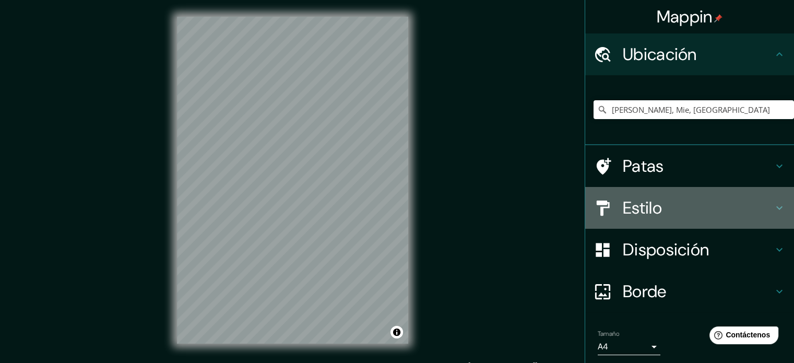 The image size is (794, 363). Describe the element at coordinates (397, 332) in the screenshot. I see `button: Activar o desactivar atribución` at that location.